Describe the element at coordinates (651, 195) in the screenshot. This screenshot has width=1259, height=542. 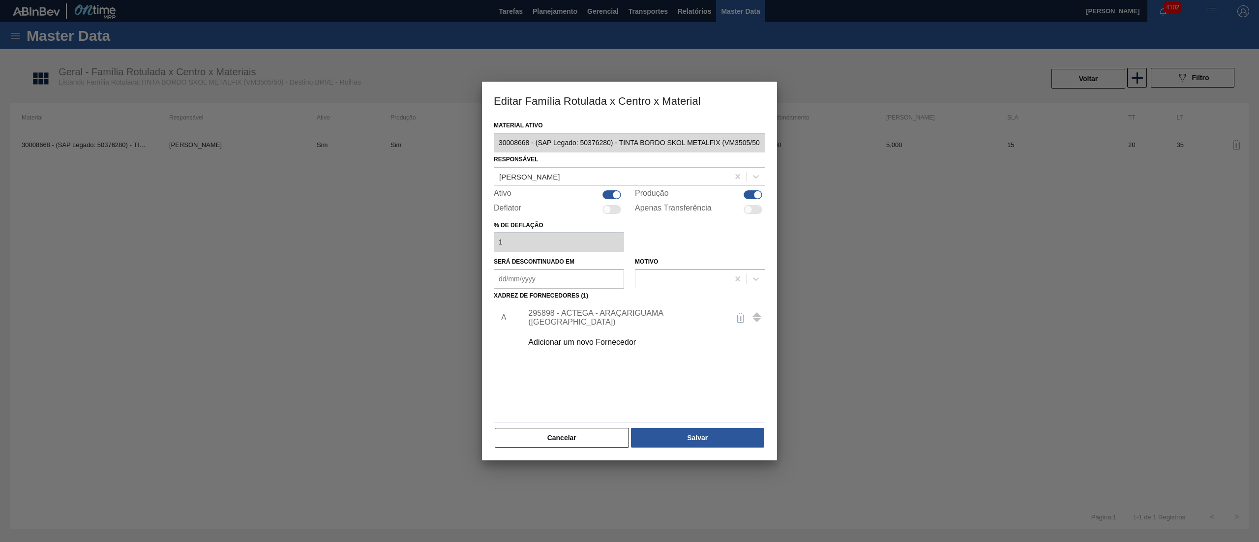
I see `label: Produção` at that location.